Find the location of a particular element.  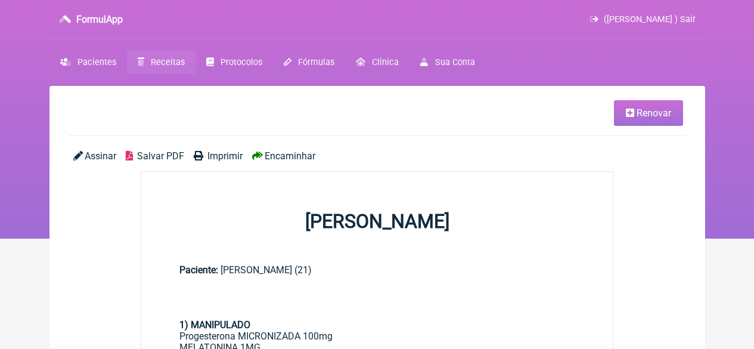

span: Clínica is located at coordinates (385, 62).